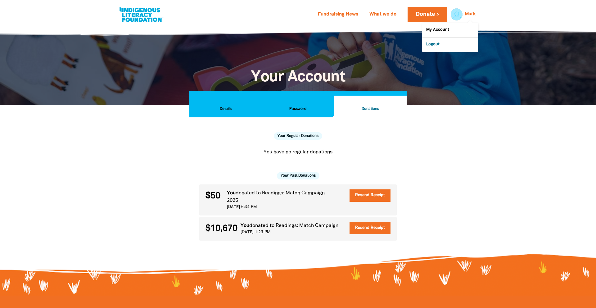 The width and height of the screenshot is (596, 308). I want to click on button: Details, so click(225, 106).